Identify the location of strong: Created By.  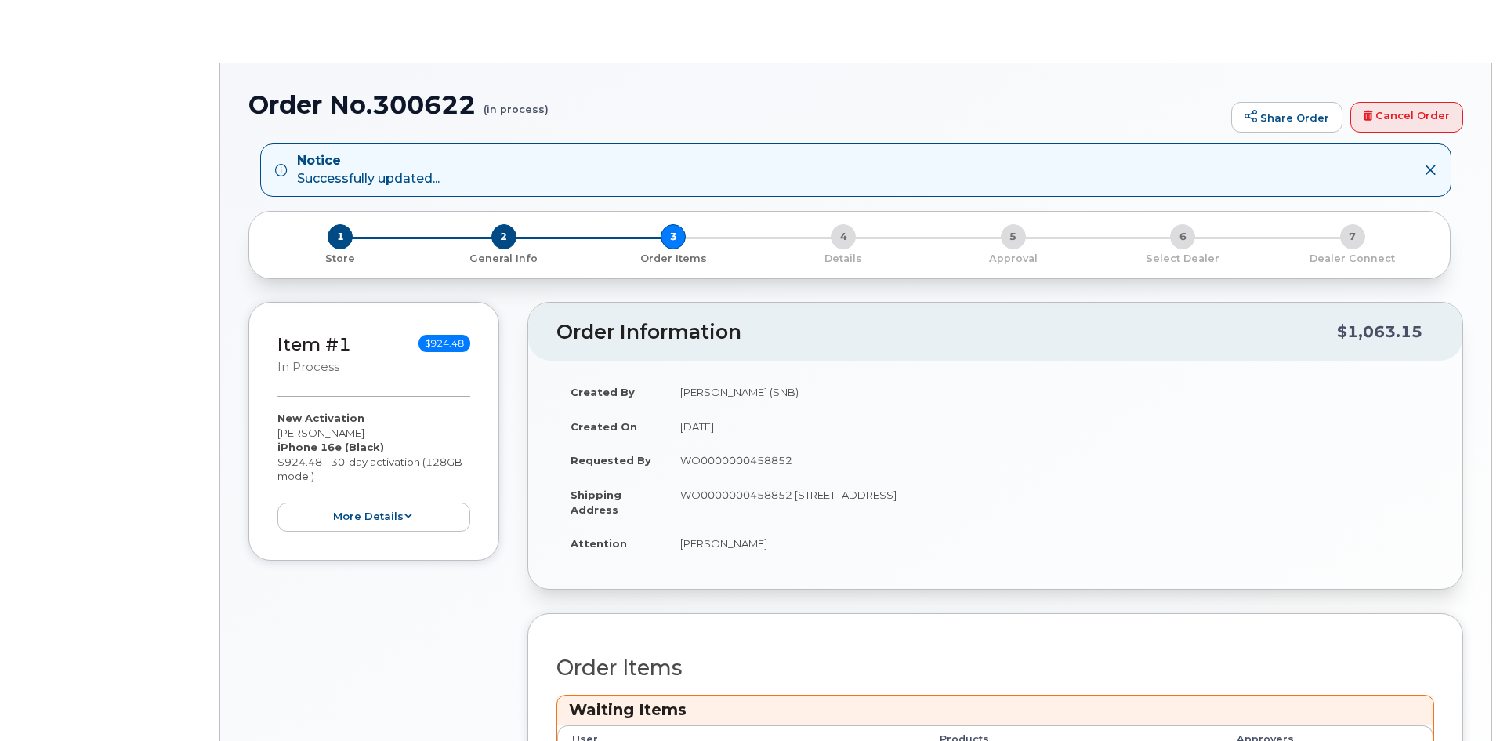
(603, 392).